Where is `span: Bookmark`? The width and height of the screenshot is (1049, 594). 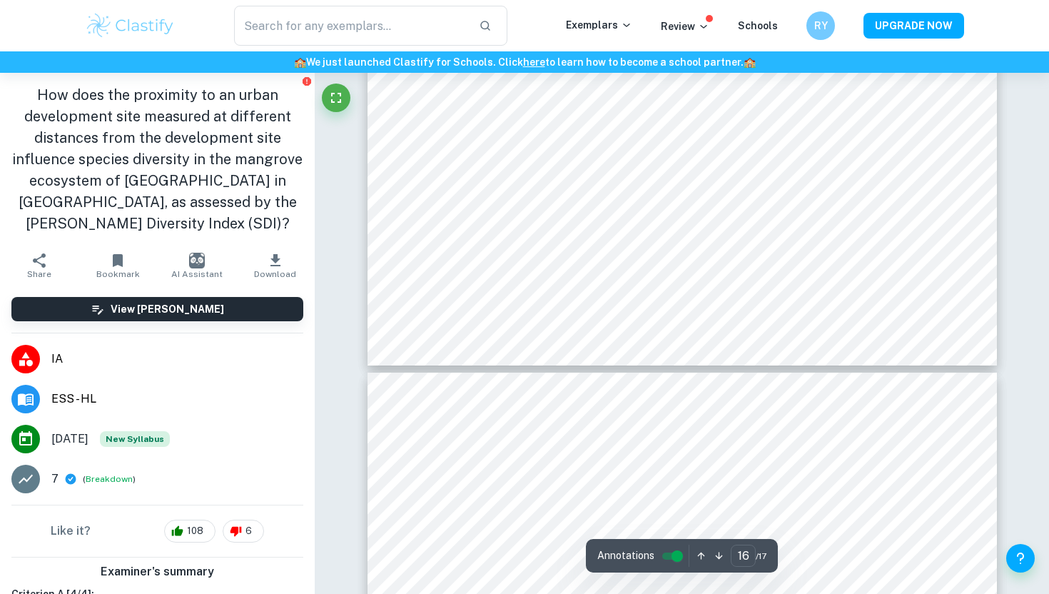
span: Bookmark is located at coordinates (118, 274).